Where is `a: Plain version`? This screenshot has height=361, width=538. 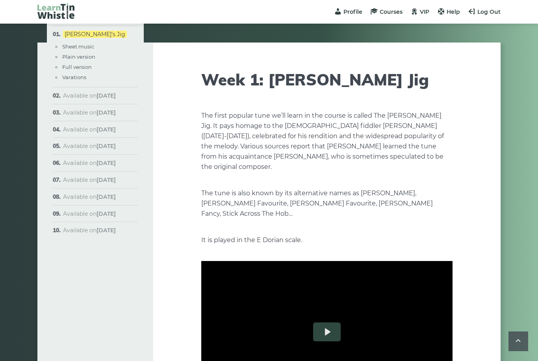 a: Plain version is located at coordinates (79, 57).